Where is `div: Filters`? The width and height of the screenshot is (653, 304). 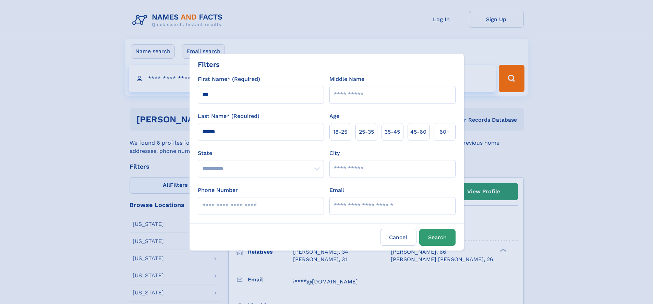
div: Filters is located at coordinates (209, 64).